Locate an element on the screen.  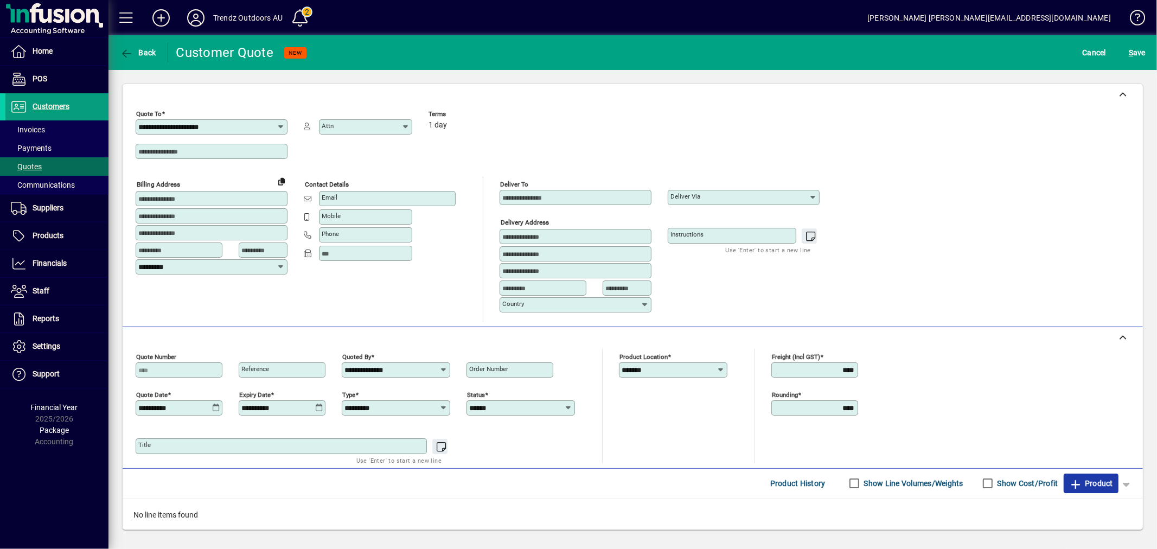
span: Products is located at coordinates (48, 235).